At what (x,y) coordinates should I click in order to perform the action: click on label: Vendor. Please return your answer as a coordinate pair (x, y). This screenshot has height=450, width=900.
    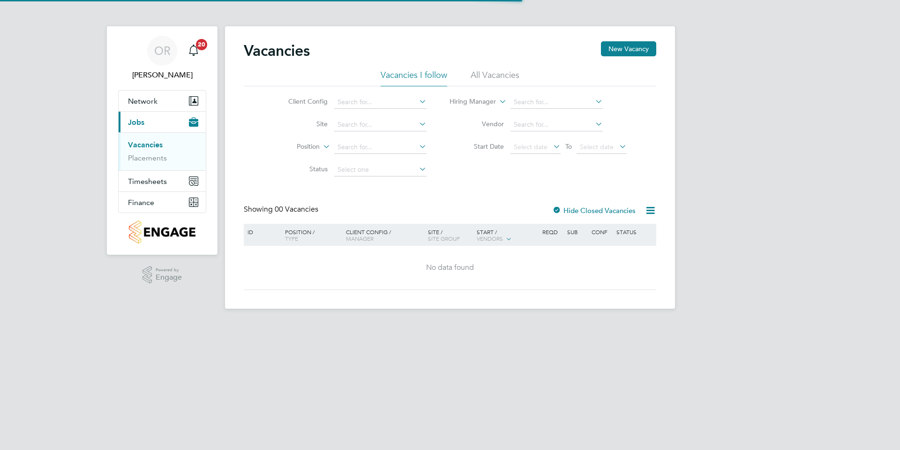
    Looking at the image, I should click on (477, 124).